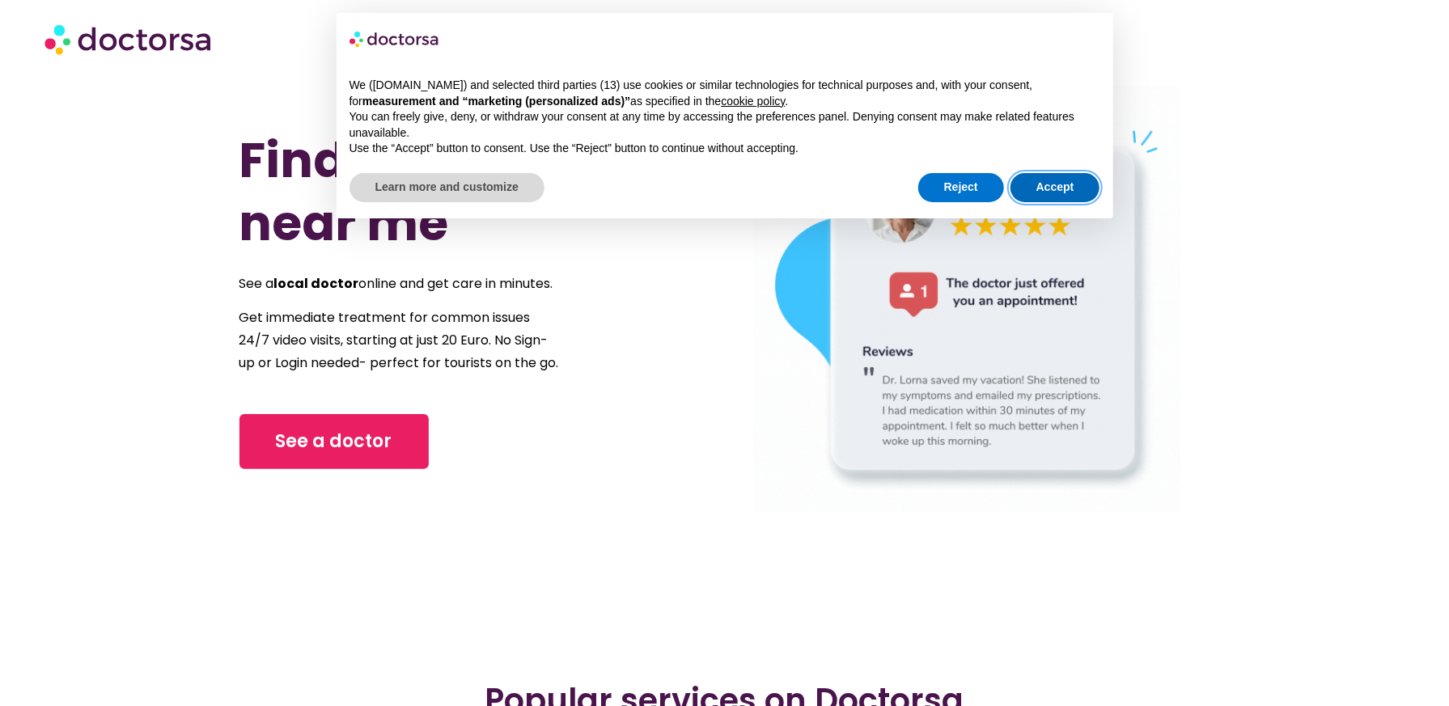 This screenshot has height=706, width=1449. Describe the element at coordinates (725, 149) in the screenshot. I see `p: Use the “Accept” button to consent. Use the “Reject” button to continue without accepting.` at that location.